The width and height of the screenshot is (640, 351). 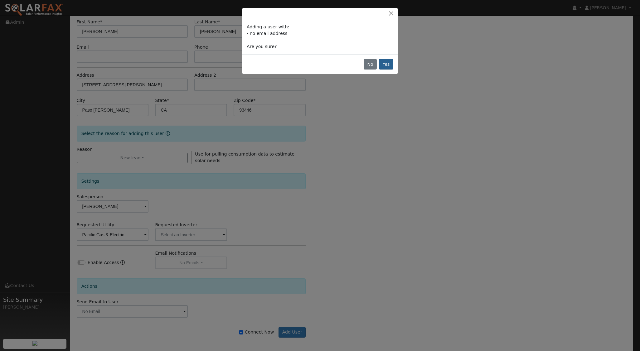 I want to click on span: - no email address, so click(x=267, y=33).